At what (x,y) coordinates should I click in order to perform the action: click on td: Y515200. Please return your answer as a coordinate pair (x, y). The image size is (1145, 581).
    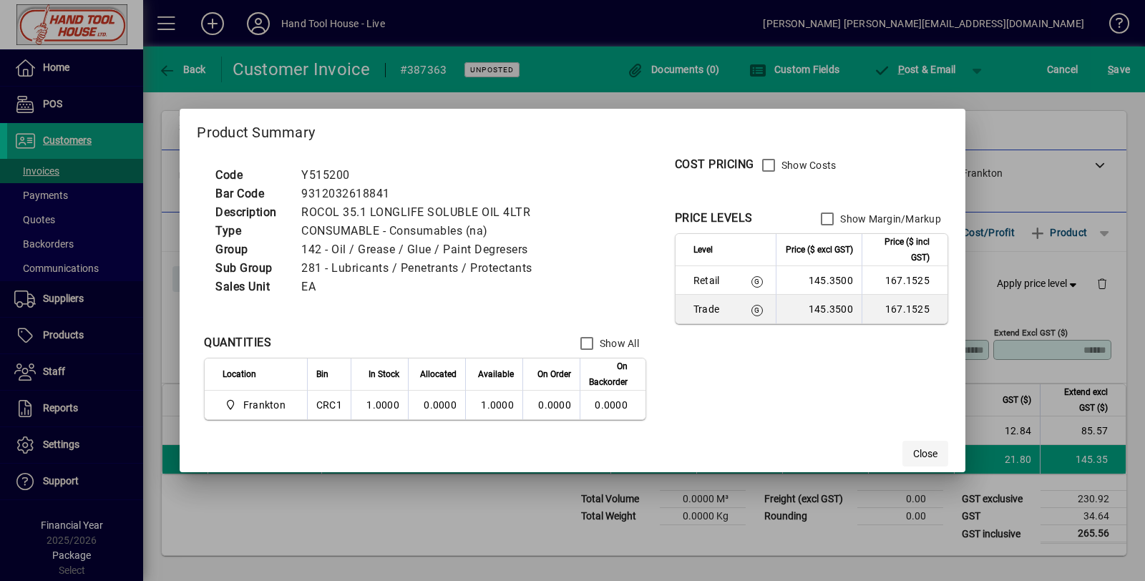
    Looking at the image, I should click on (422, 175).